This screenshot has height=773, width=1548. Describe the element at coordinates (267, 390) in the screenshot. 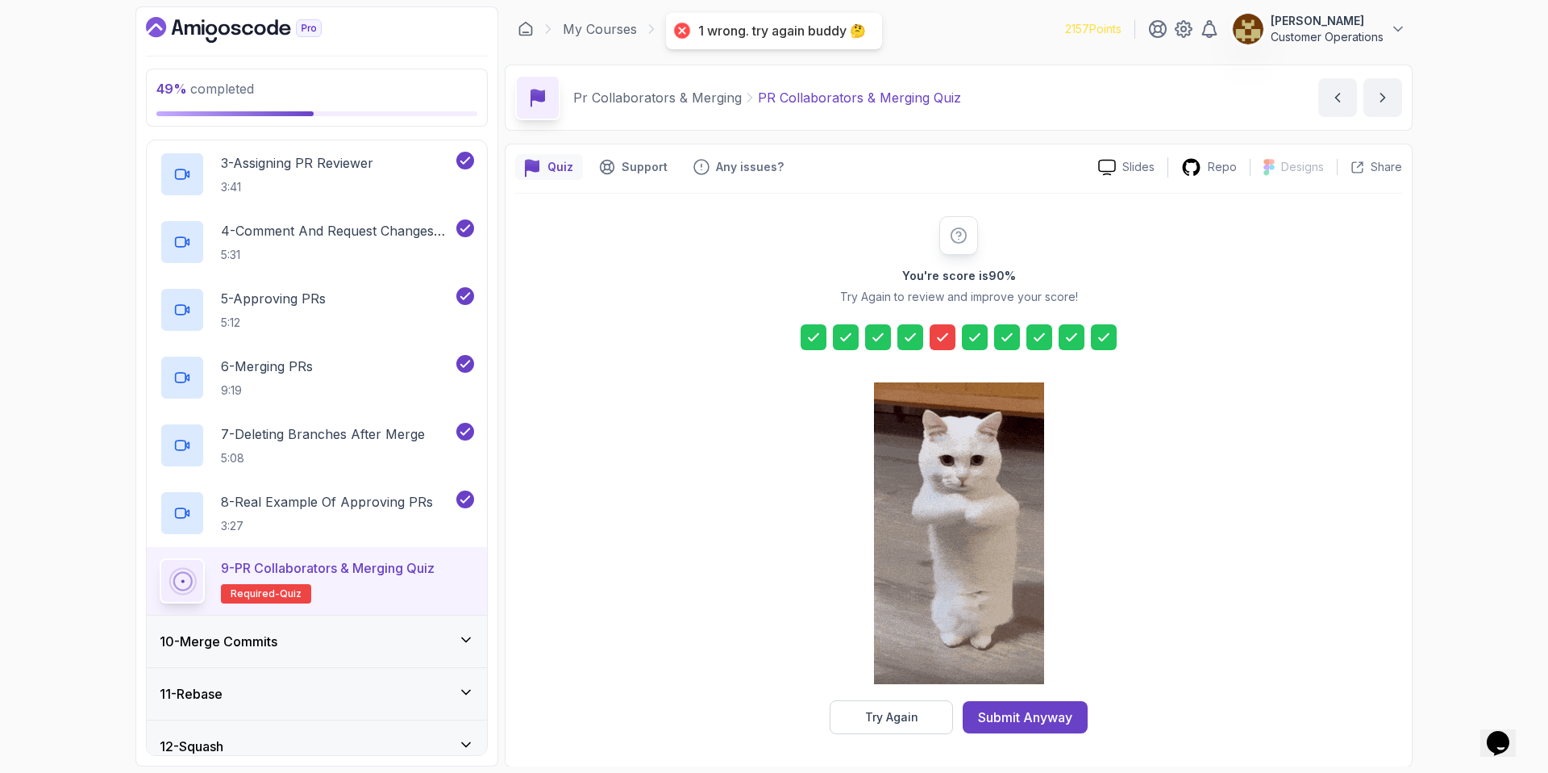

I see `p: 9:19` at that location.